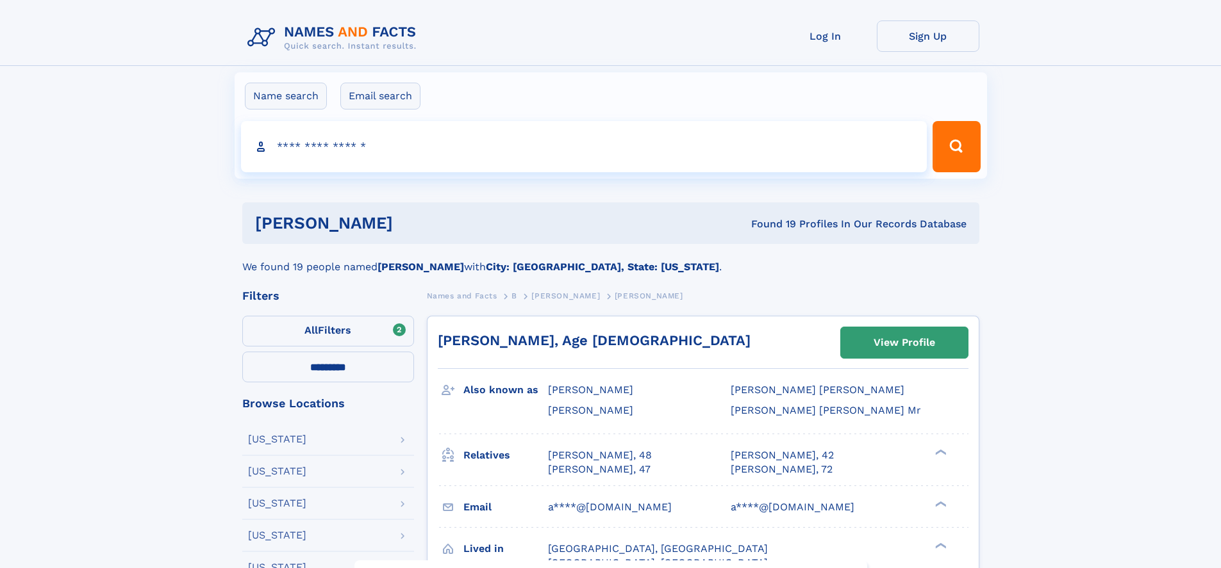  Describe the element at coordinates (904, 343) in the screenshot. I see `div: View Profile` at that location.